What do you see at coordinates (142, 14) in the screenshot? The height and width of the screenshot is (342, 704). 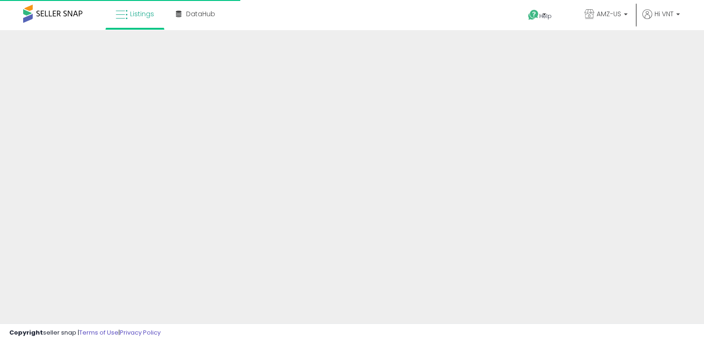 I see `span: Listings` at bounding box center [142, 14].